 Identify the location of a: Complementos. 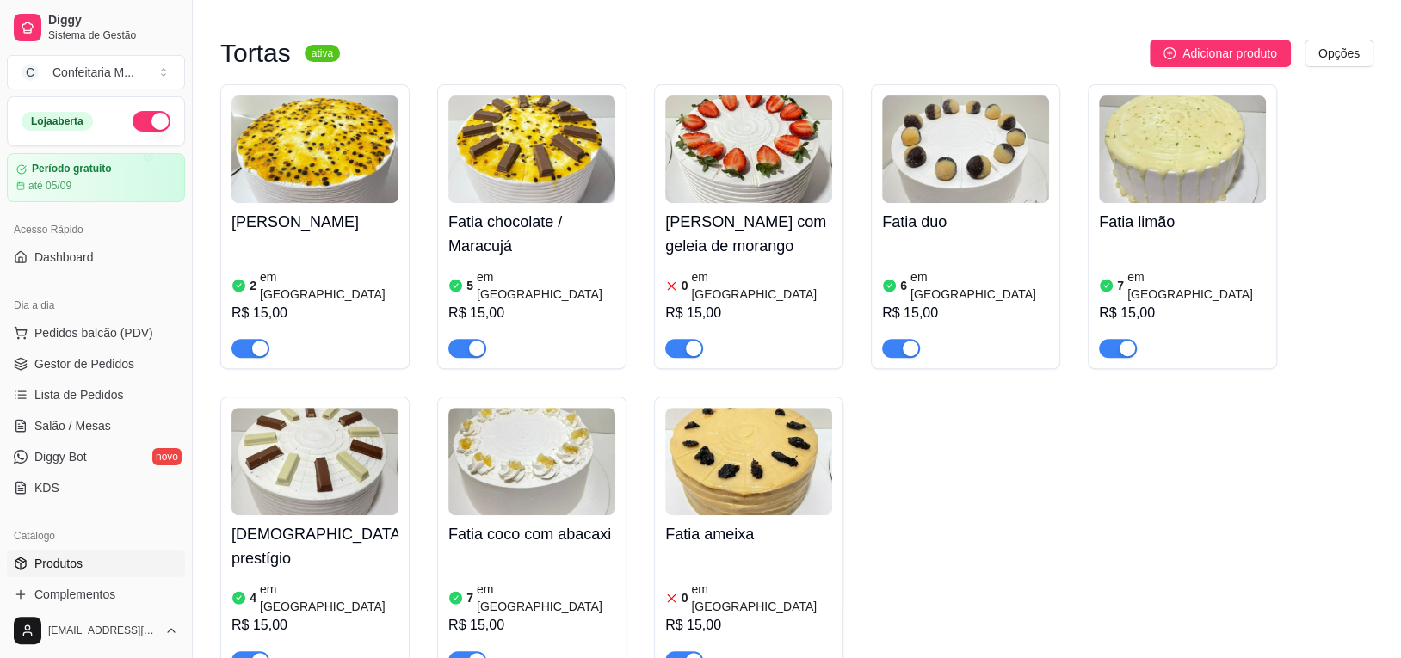
(96, 595).